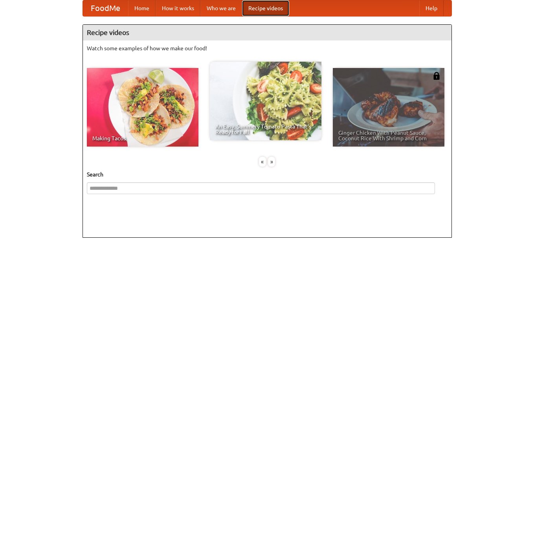  Describe the element at coordinates (265, 8) in the screenshot. I see `a: Recipe videos` at that location.